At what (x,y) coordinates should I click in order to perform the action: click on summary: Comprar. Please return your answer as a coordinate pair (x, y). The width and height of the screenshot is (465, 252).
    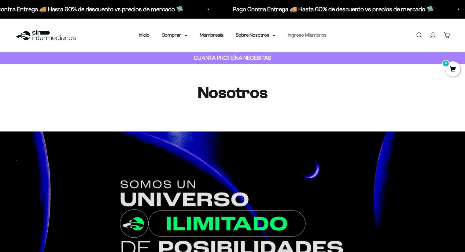
    Looking at the image, I should click on (175, 35).